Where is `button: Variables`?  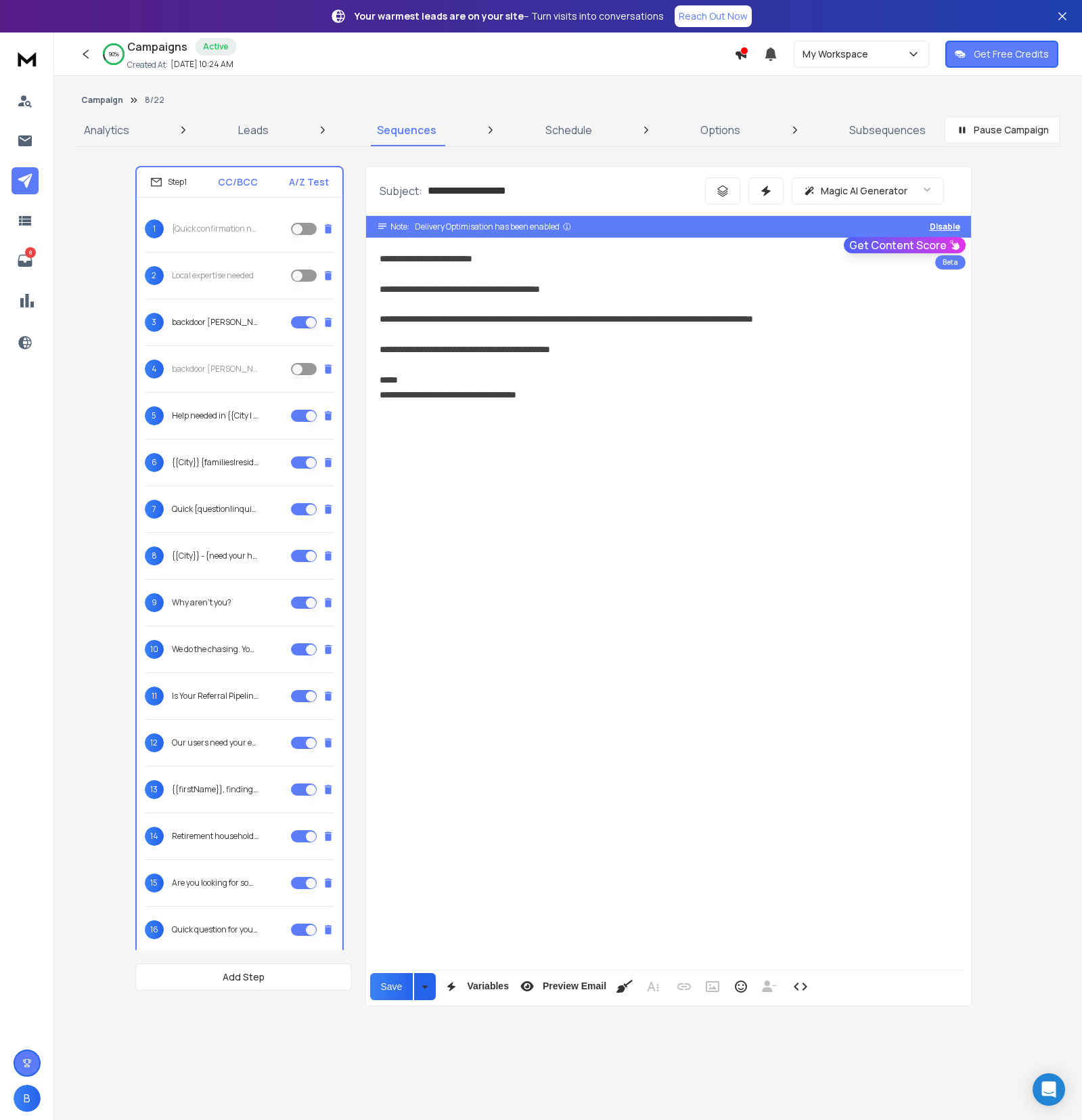 button: Variables is located at coordinates (475, 986).